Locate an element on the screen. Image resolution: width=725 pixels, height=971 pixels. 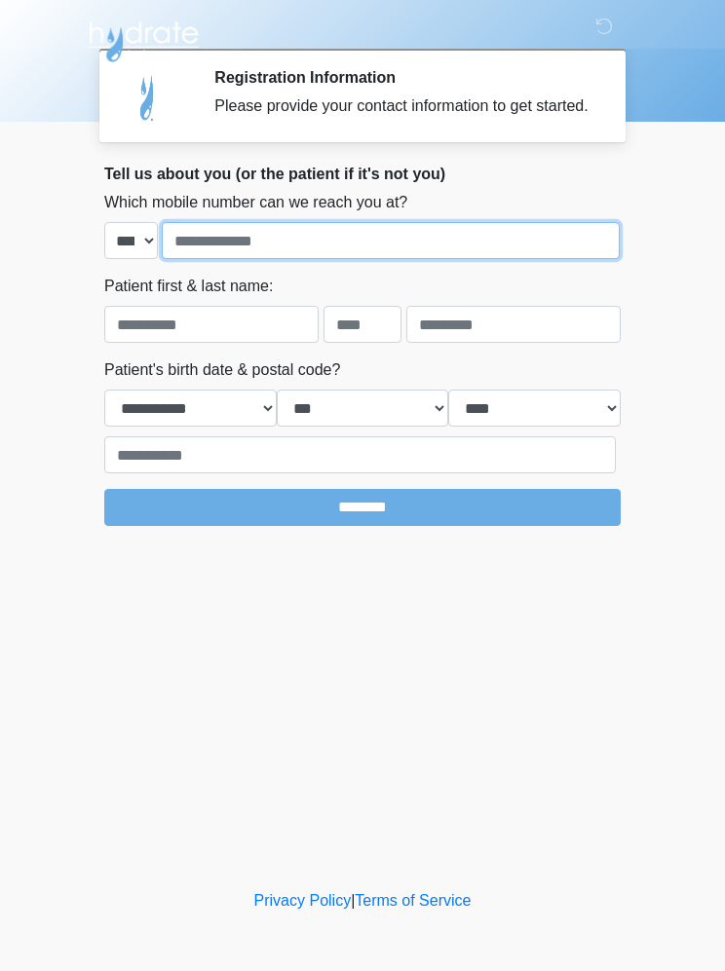
a: Privacy Policy is located at coordinates (303, 900).